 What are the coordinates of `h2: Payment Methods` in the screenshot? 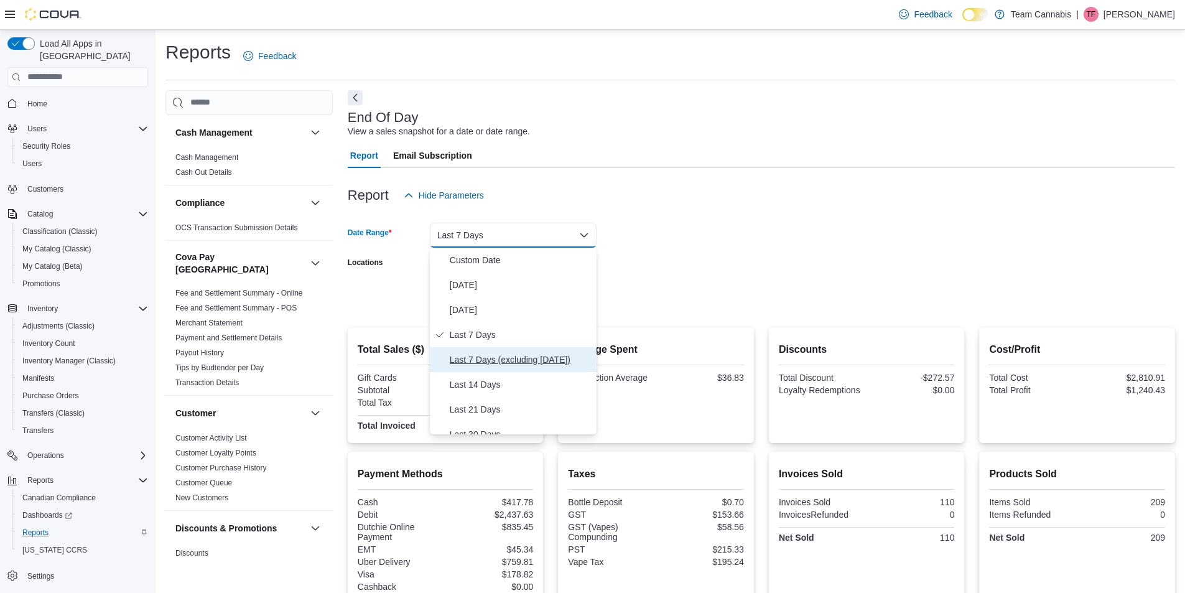 It's located at (445, 474).